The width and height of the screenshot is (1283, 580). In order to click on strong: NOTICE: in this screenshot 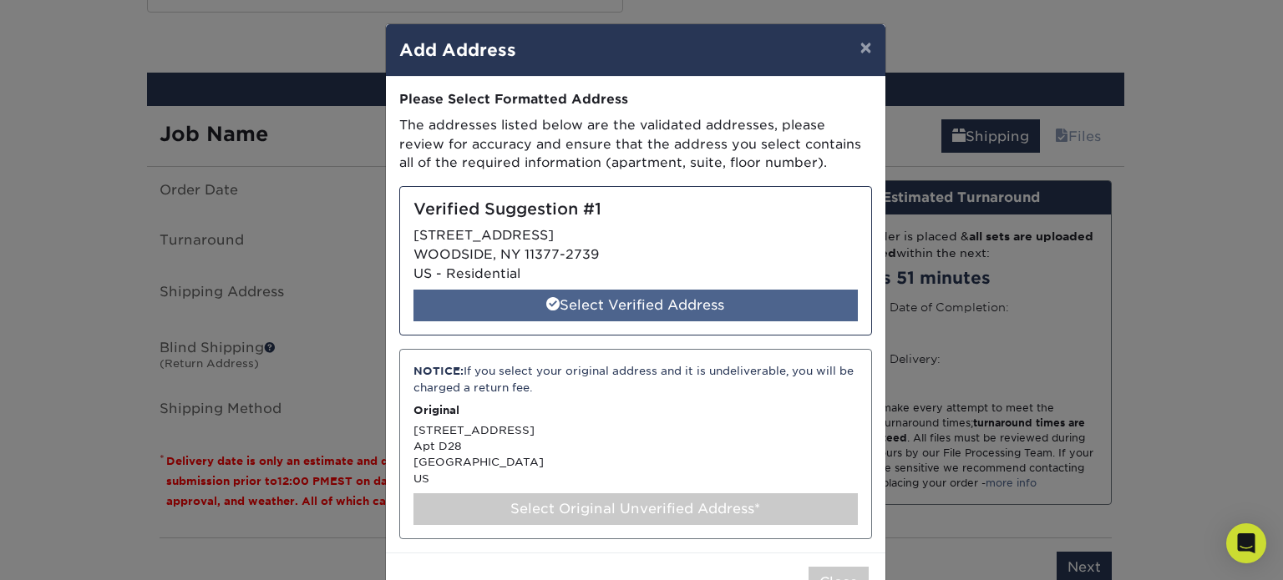, I will do `click(438, 371)`.